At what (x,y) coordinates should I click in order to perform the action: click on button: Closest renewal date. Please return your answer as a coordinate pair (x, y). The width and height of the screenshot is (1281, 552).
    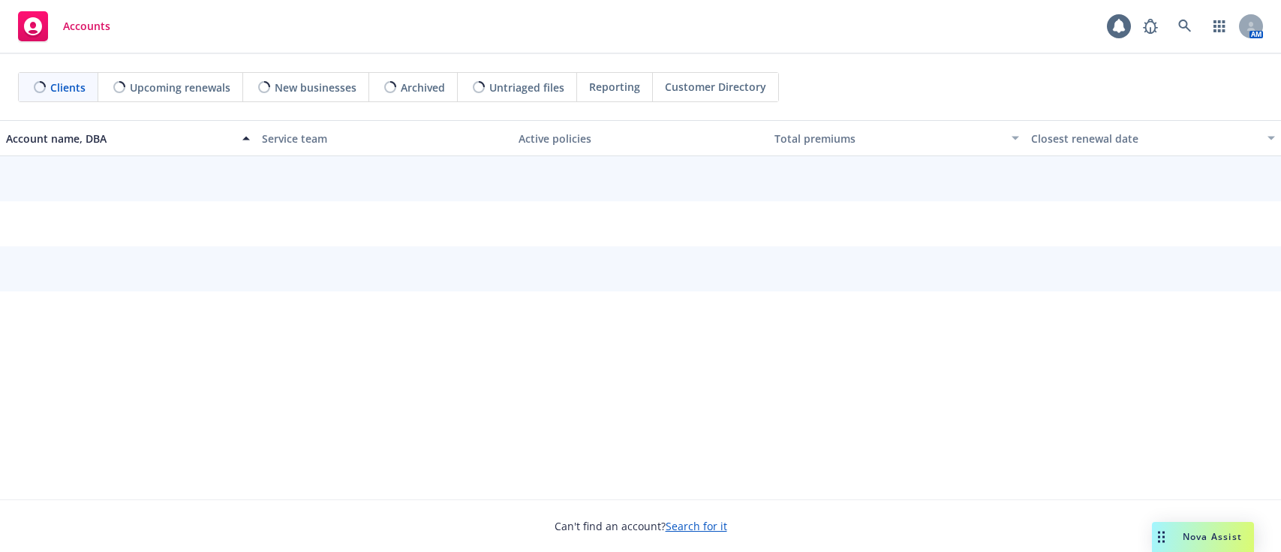
    Looking at the image, I should click on (1153, 138).